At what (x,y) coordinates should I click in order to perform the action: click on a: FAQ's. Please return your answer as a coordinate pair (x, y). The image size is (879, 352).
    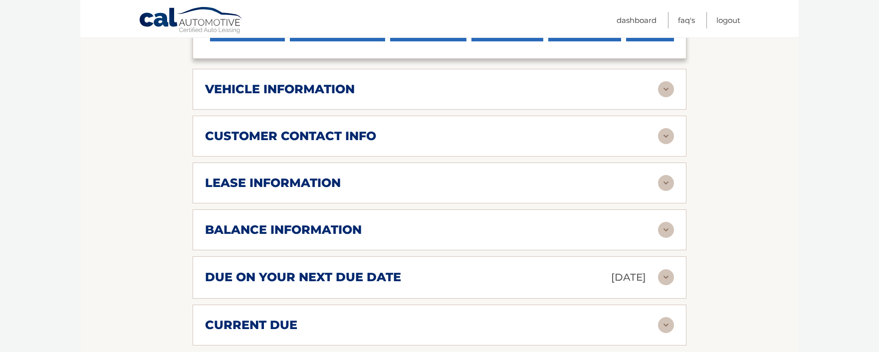
    Looking at the image, I should click on (686, 20).